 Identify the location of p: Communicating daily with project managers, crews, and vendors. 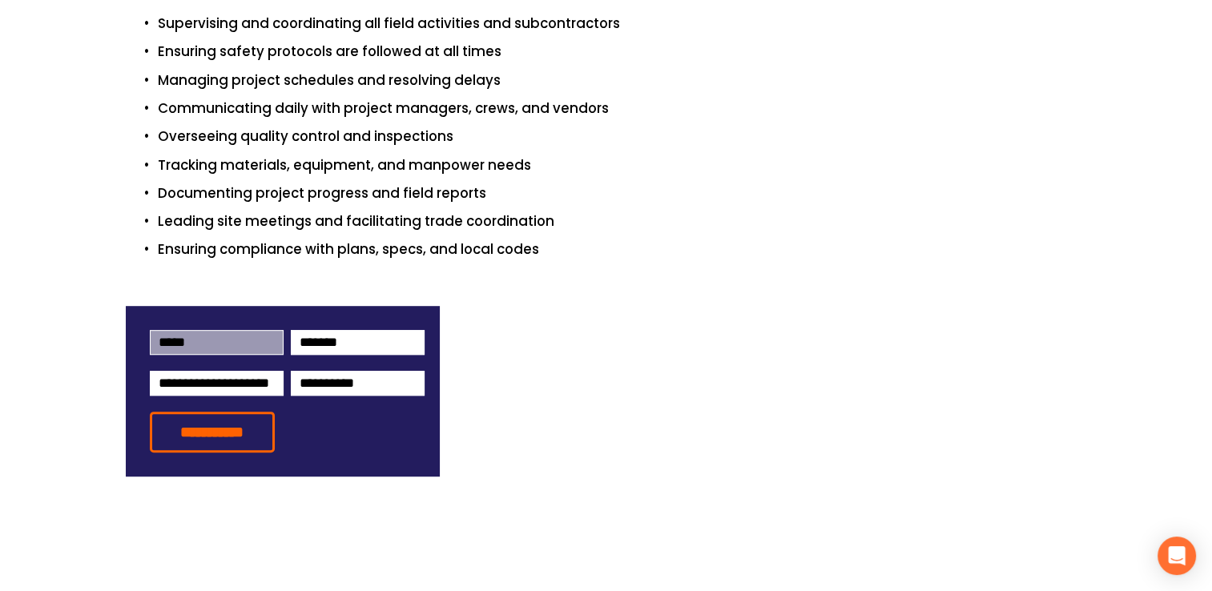
(623, 108).